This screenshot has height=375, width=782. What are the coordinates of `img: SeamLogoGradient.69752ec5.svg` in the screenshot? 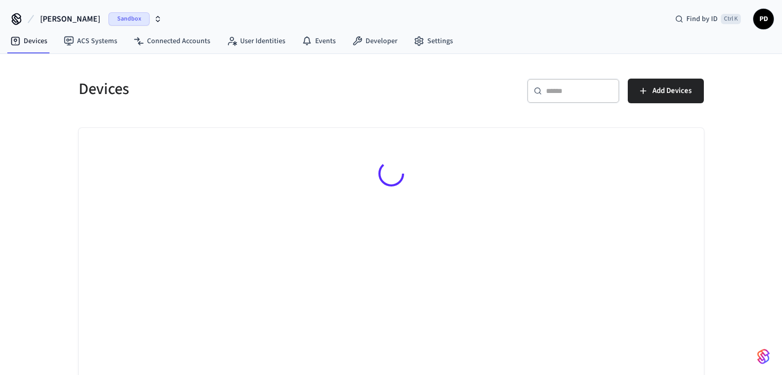 It's located at (764, 357).